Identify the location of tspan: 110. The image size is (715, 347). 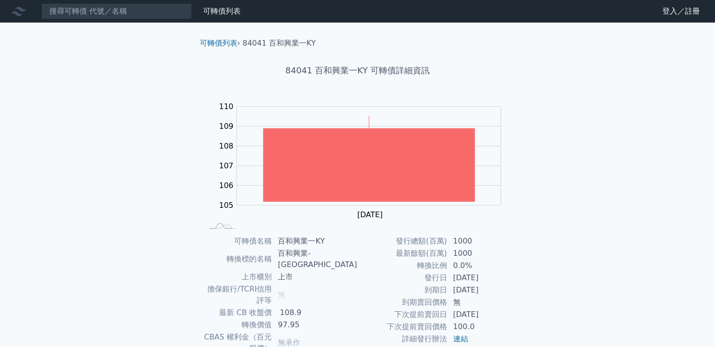
(226, 106).